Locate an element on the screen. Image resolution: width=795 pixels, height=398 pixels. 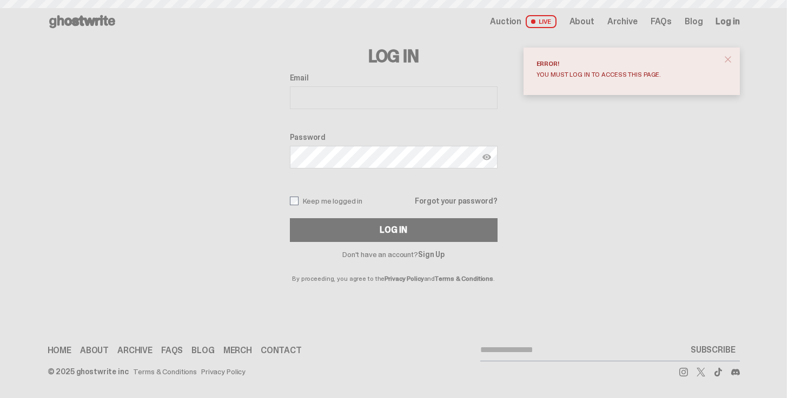
button: Log In is located at coordinates (394, 230).